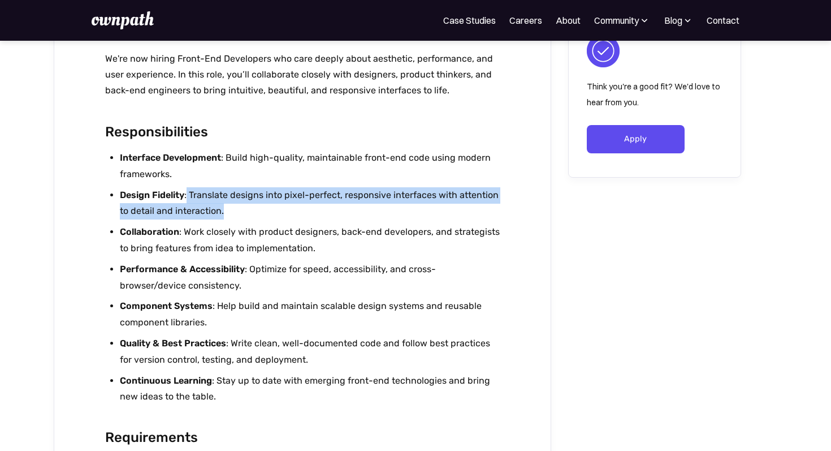  Describe the element at coordinates (635, 139) in the screenshot. I see `a: Apply` at that location.